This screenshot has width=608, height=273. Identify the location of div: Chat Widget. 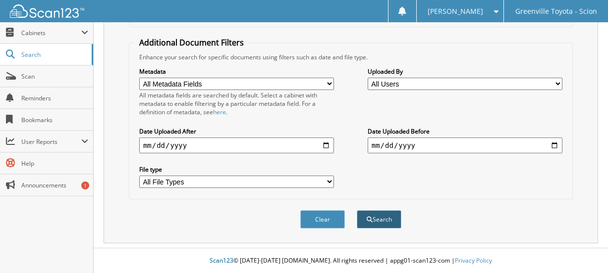
(583, 250).